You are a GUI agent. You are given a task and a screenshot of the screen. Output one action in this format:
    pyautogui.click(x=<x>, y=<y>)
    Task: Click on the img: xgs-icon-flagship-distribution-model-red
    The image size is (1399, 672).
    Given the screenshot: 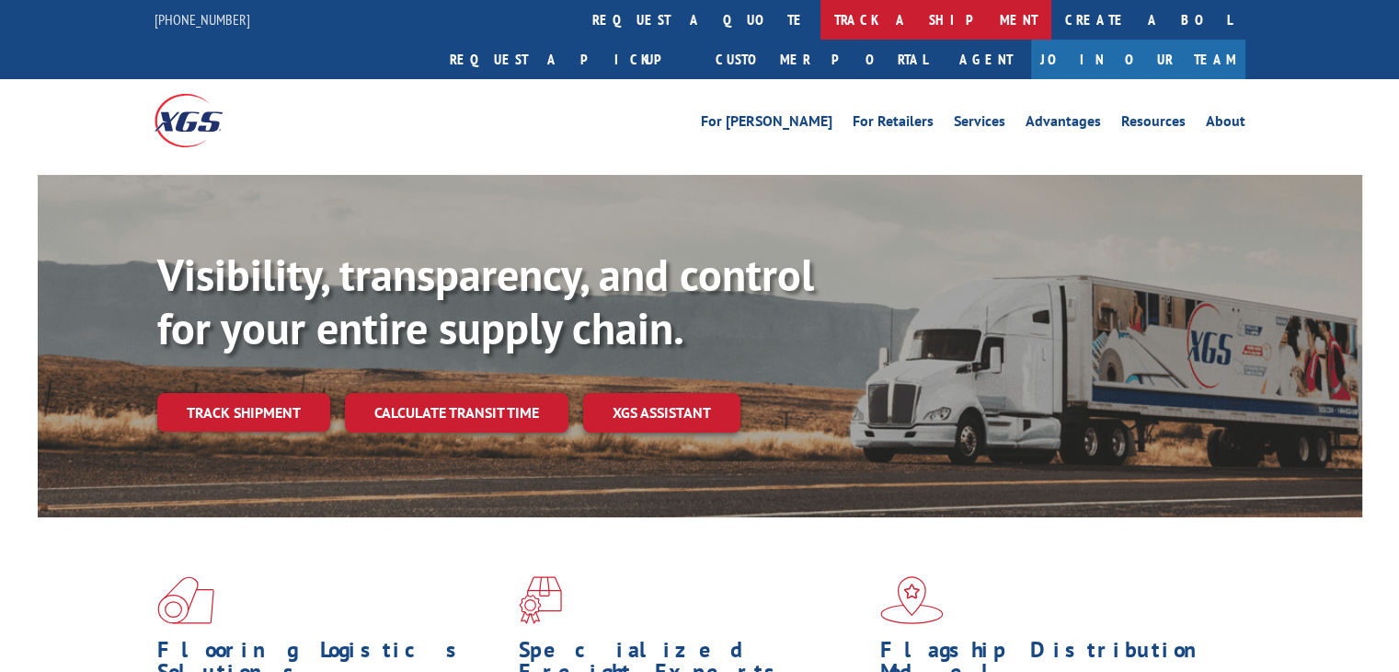 What is the action you would take?
    pyautogui.click(x=912, y=600)
    